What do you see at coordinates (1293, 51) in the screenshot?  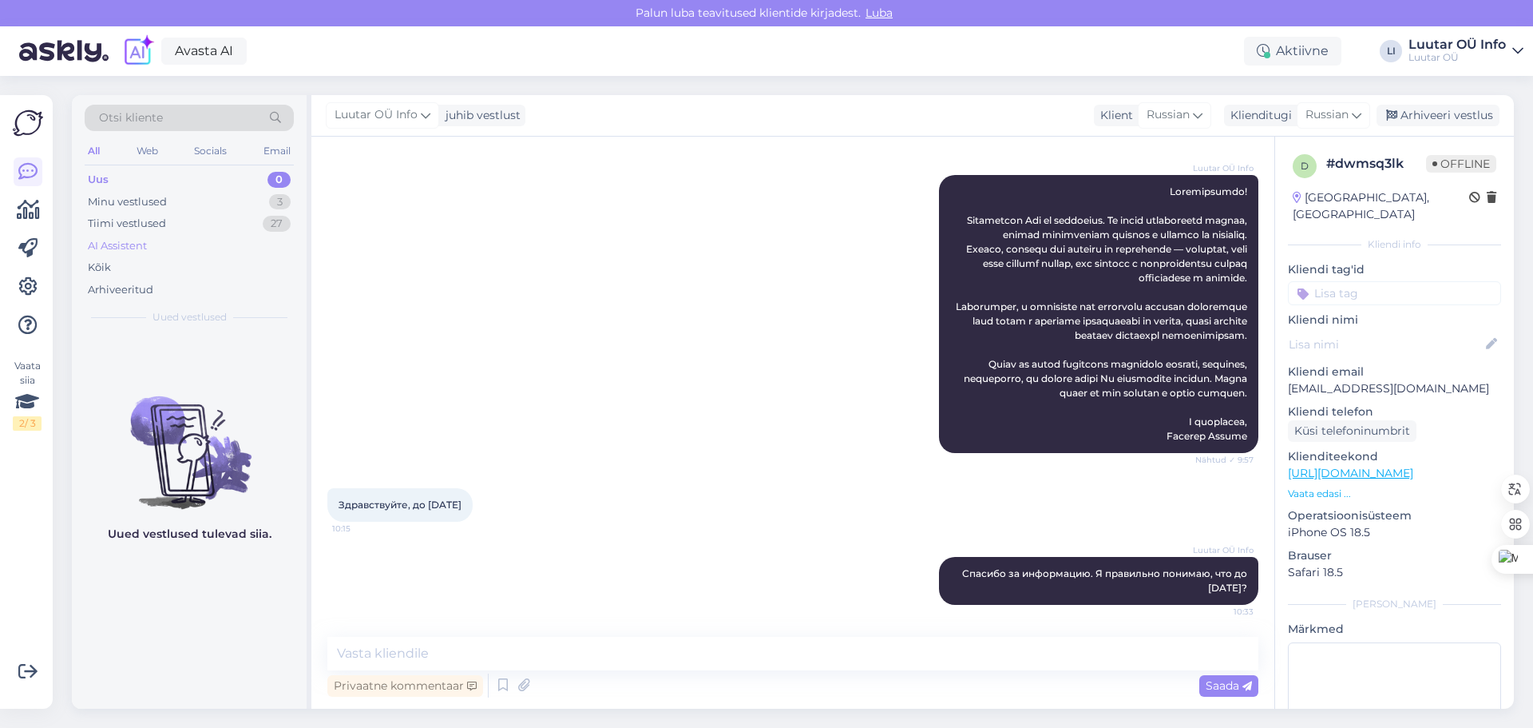 I see `div: Aktiivne` at bounding box center [1293, 51].